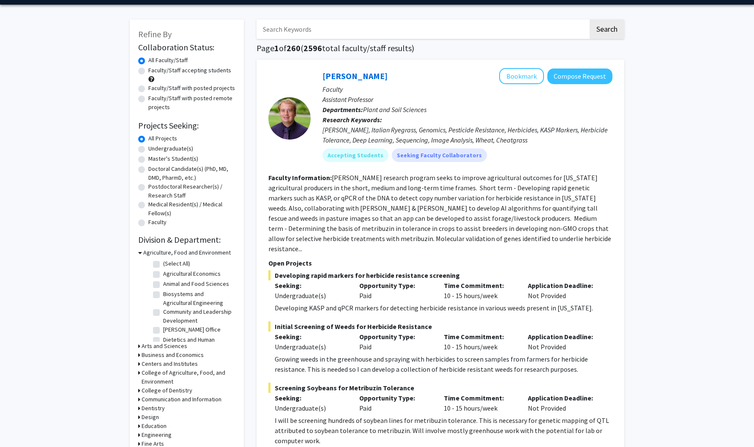 The image size is (754, 447). Describe the element at coordinates (300, 177) in the screenshot. I see `b: Faculty Information:` at that location.